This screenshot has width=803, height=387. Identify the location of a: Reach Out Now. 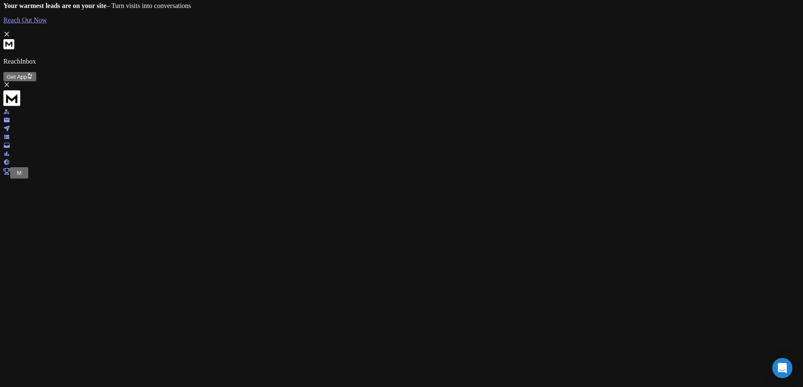
(401, 20).